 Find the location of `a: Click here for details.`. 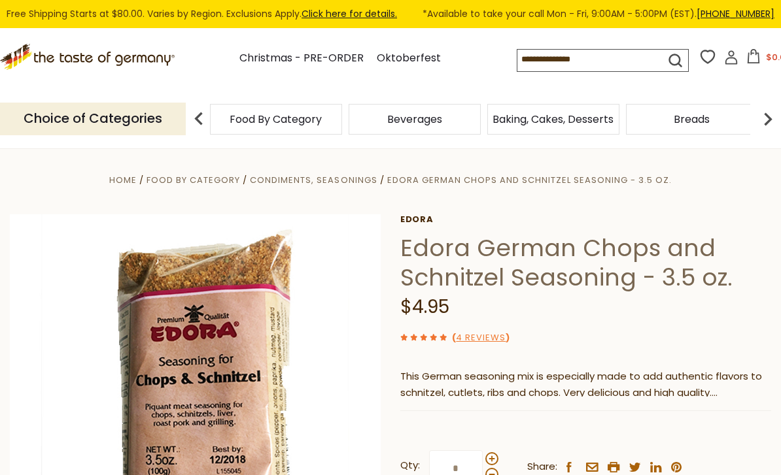

a: Click here for details. is located at coordinates (349, 14).